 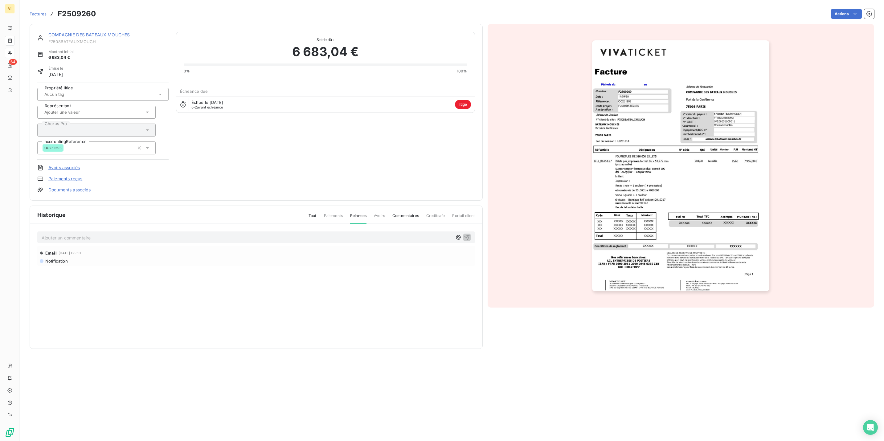 I want to click on img: invoice_thumbnail, so click(x=680, y=166).